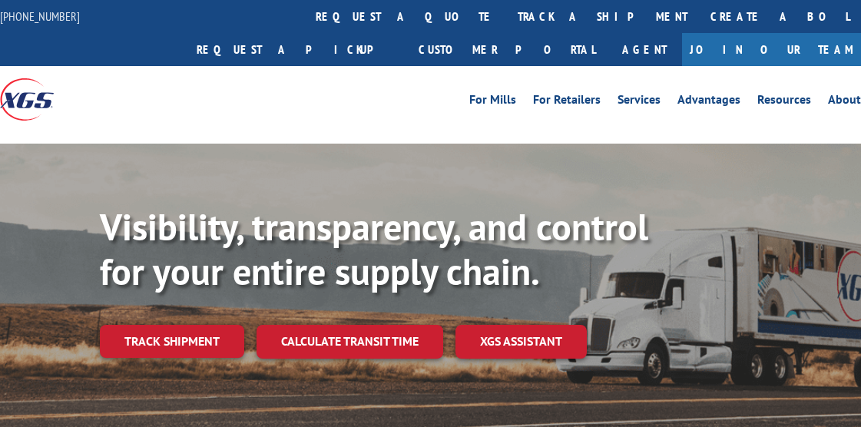 This screenshot has width=861, height=427. What do you see at coordinates (349, 341) in the screenshot?
I see `a: Calculate transit time` at bounding box center [349, 341].